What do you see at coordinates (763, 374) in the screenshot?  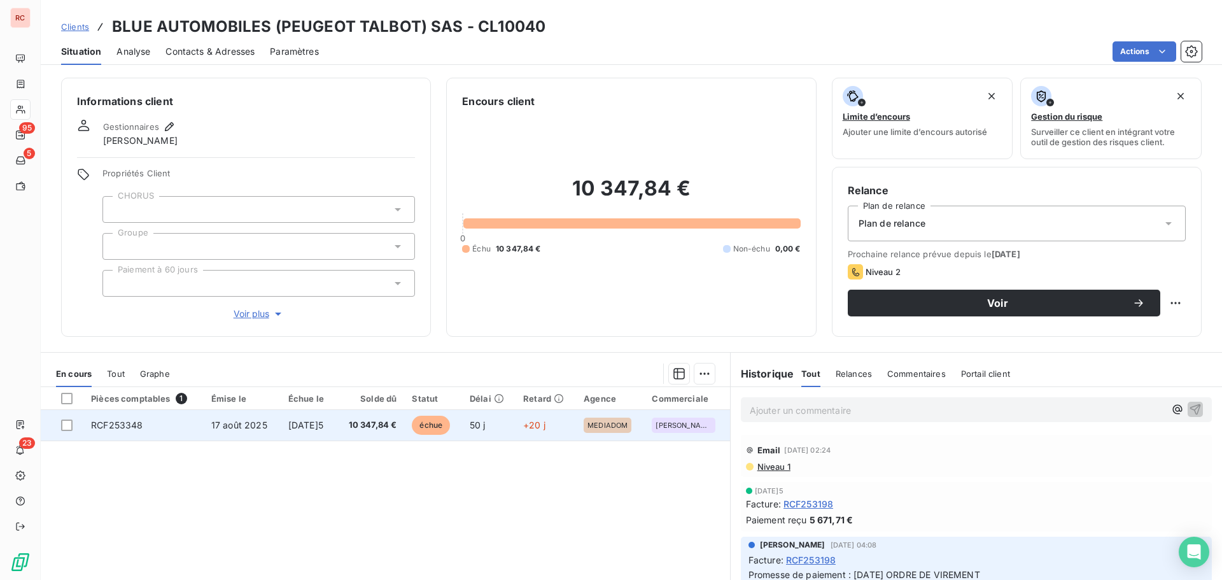 I see `h6: Historique` at bounding box center [763, 374].